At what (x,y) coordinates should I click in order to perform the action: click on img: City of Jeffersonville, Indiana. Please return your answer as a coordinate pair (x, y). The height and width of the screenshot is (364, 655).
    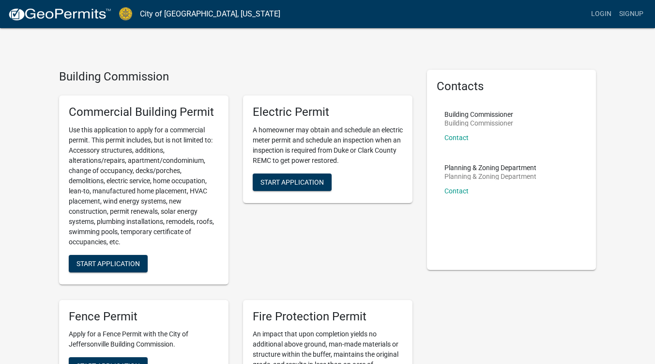
    Looking at the image, I should click on (125, 14).